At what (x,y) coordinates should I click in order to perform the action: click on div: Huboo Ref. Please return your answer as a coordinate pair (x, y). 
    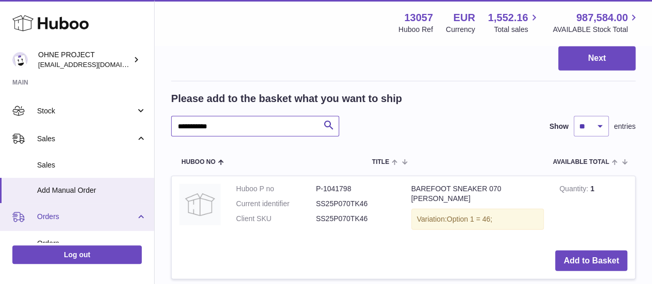
    Looking at the image, I should click on (416, 29).